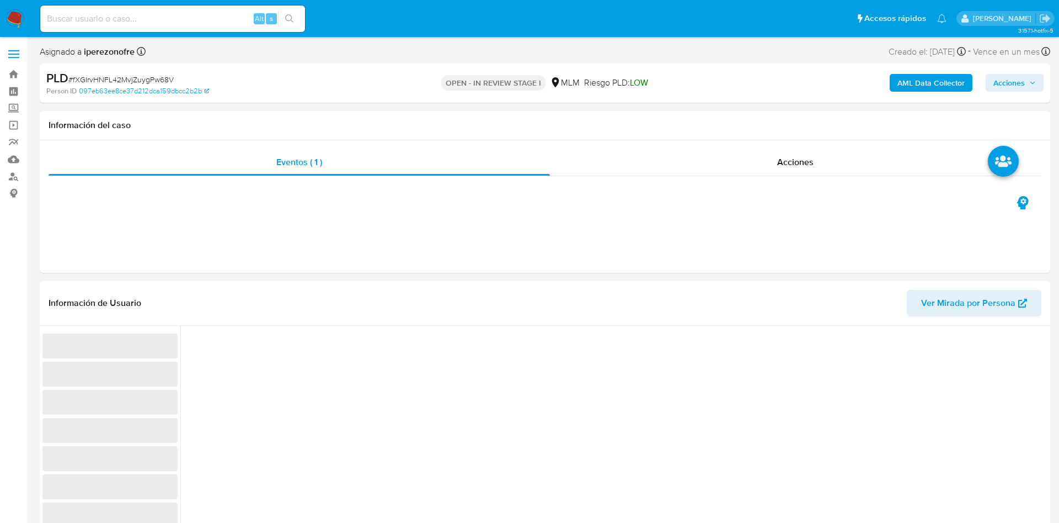 Image resolution: width=1059 pixels, height=523 pixels. I want to click on button: AML Data Collector, so click(931, 83).